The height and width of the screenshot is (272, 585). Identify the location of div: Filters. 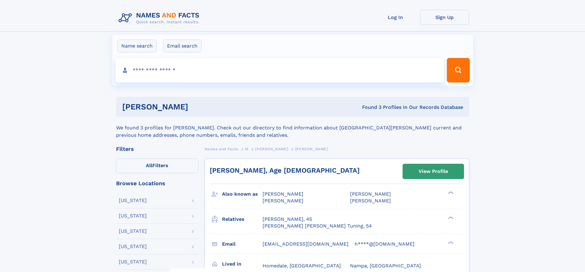
(157, 149).